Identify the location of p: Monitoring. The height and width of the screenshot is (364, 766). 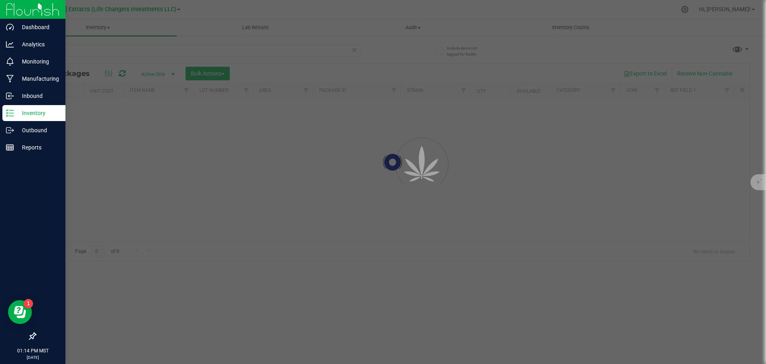
(38, 61).